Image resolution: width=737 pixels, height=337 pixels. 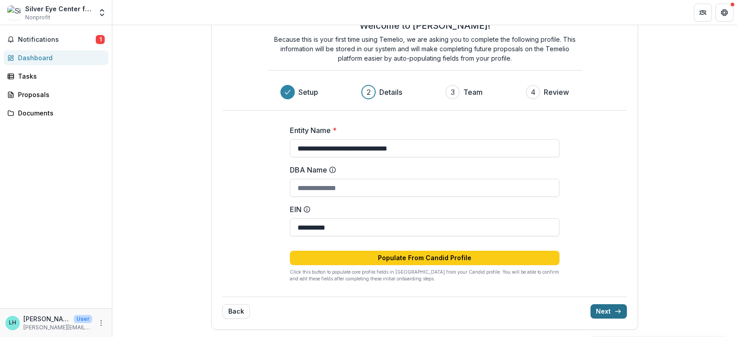 I want to click on div: 2, so click(x=369, y=92).